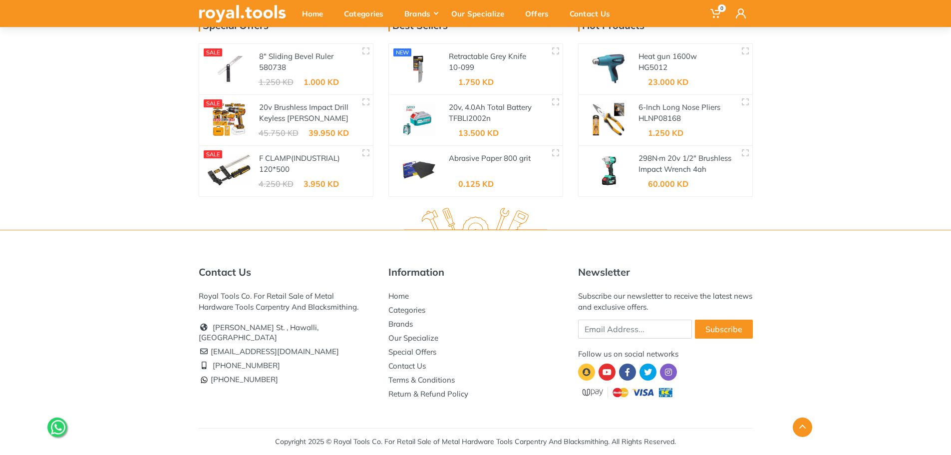 Image resolution: width=951 pixels, height=455 pixels. Describe the element at coordinates (229, 119) in the screenshot. I see `img: Royal Tools - 20v Brushless Impact Drill Keyless Chuck 86Nm` at that location.